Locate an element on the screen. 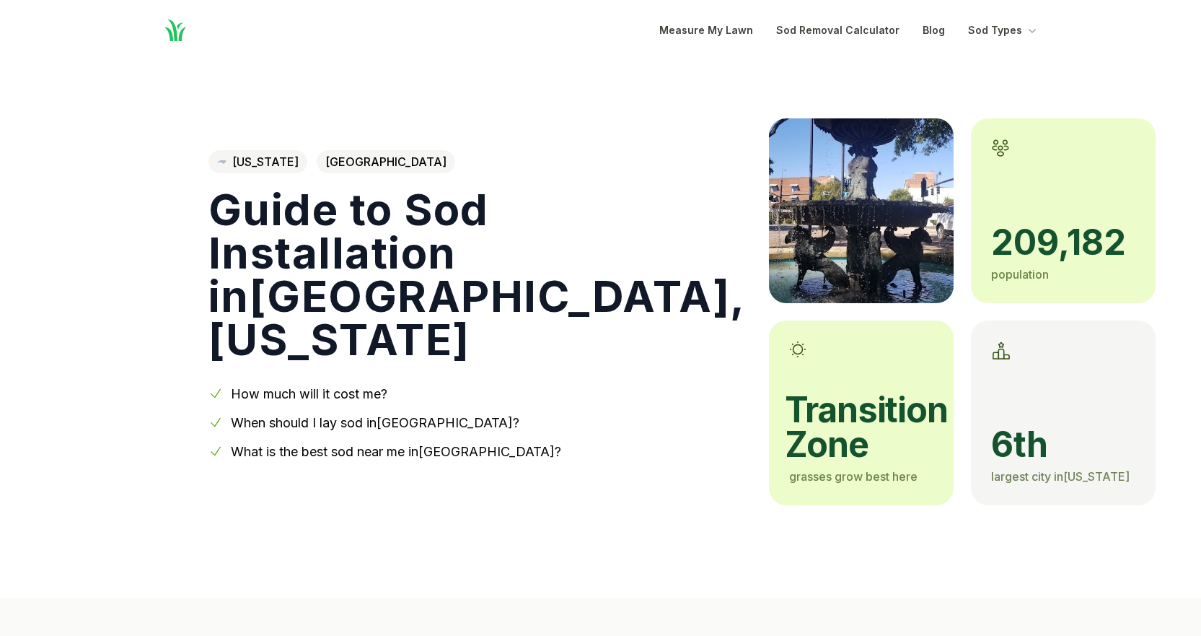 This screenshot has height=636, width=1201. span: grasses grow best here is located at coordinates (854, 476).